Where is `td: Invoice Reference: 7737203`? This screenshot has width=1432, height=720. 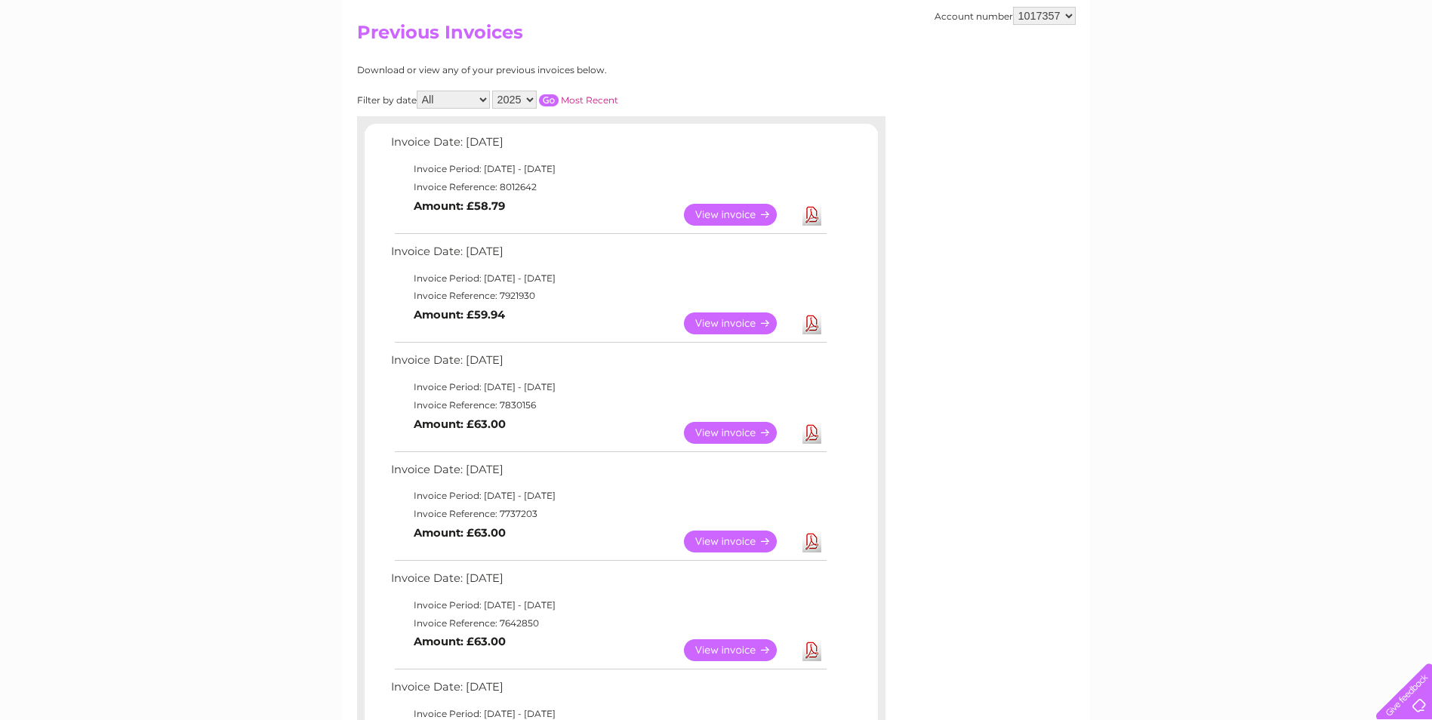
td: Invoice Reference: 7737203 is located at coordinates (608, 514).